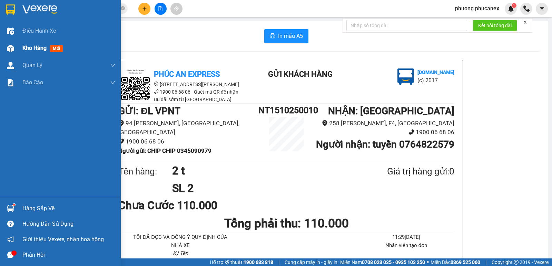  I want to click on img: logo-vxr, so click(10, 10).